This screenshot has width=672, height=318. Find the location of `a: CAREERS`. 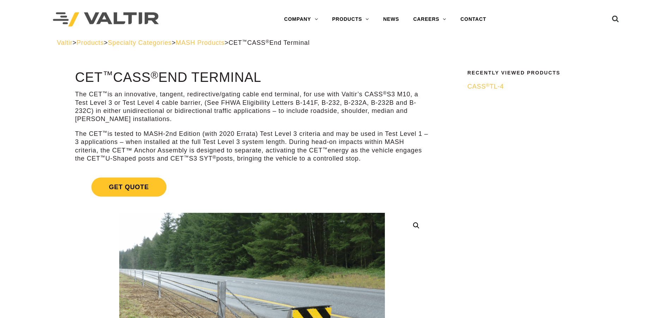

a: CAREERS is located at coordinates (430, 19).